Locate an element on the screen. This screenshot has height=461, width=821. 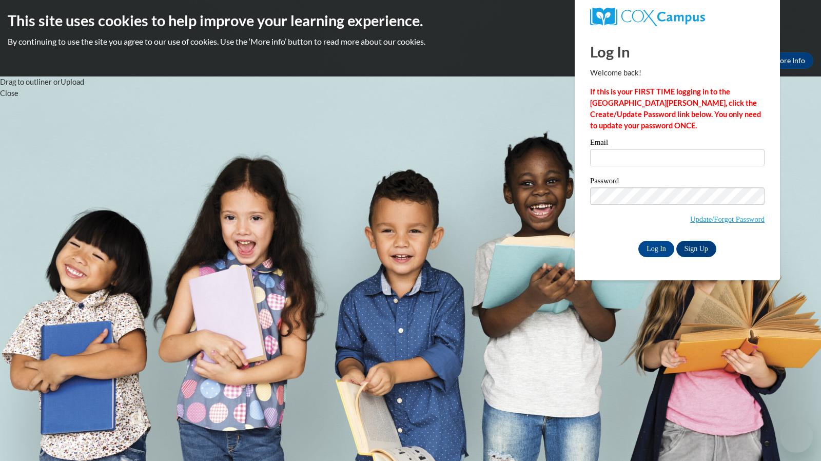
a: More Info is located at coordinates (789, 61).